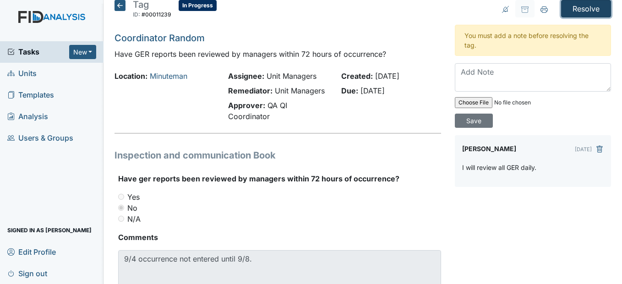  I want to click on div: You must add a note before resolving the tag., so click(533, 40).